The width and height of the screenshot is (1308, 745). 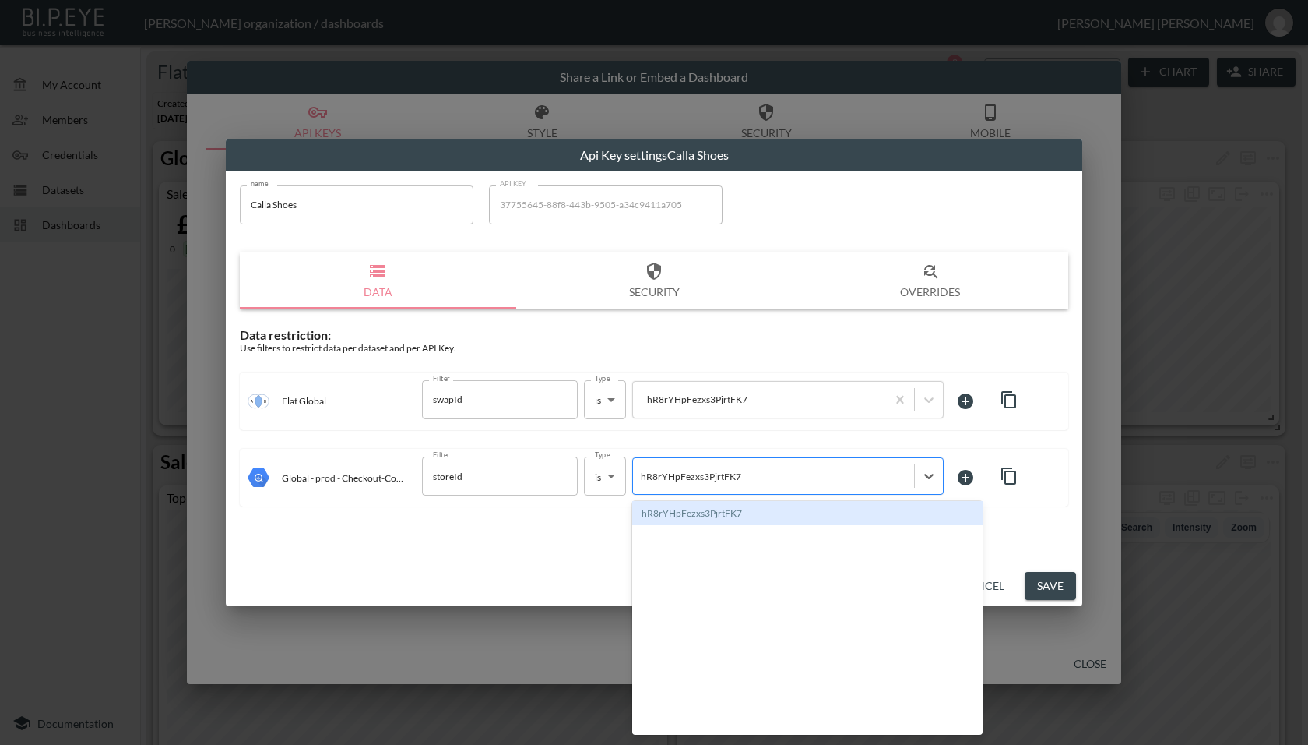 I want to click on button: Overrides, so click(x=930, y=280).